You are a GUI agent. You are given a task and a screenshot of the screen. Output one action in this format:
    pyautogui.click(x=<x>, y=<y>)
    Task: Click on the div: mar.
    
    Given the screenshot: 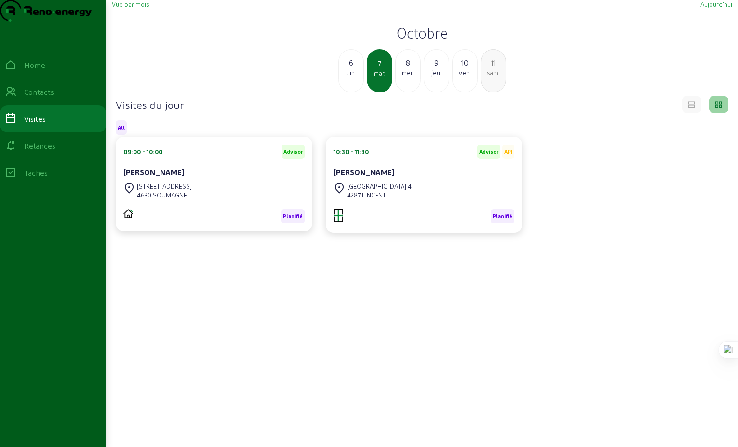 What is the action you would take?
    pyautogui.click(x=379, y=73)
    